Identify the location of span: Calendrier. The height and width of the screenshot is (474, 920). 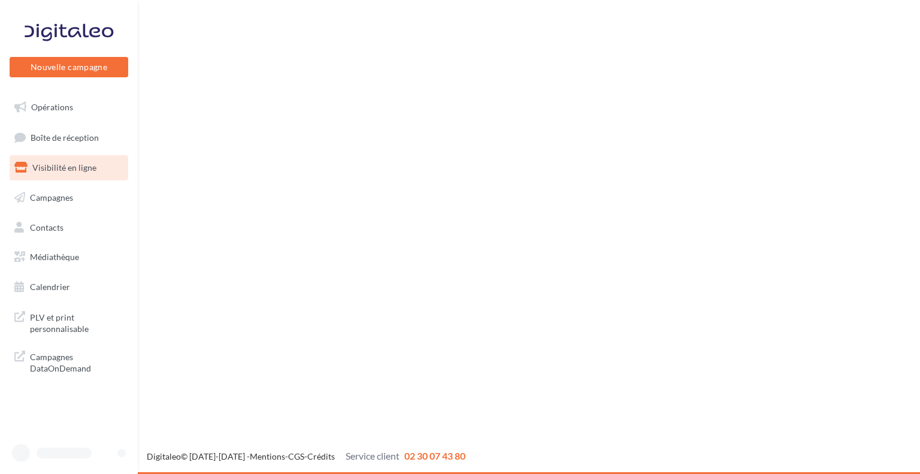
(50, 286).